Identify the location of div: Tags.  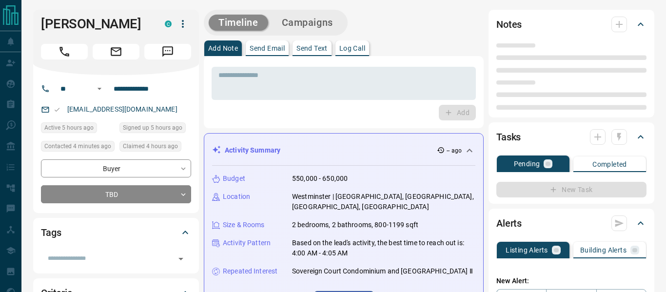
(116, 233).